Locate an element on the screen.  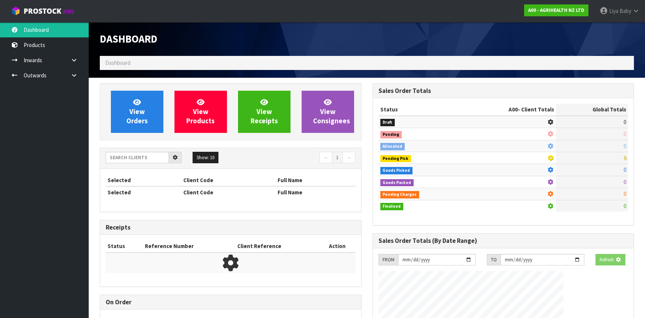
th: - Client Totals is located at coordinates (508, 109).